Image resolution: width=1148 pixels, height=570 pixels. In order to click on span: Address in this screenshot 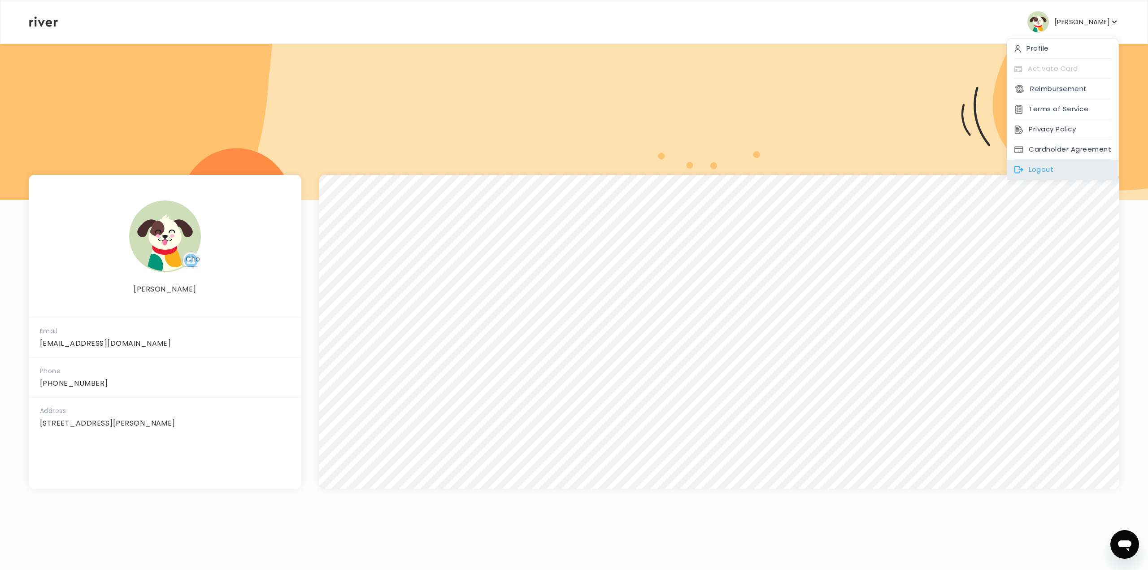, I will do `click(53, 411)`.